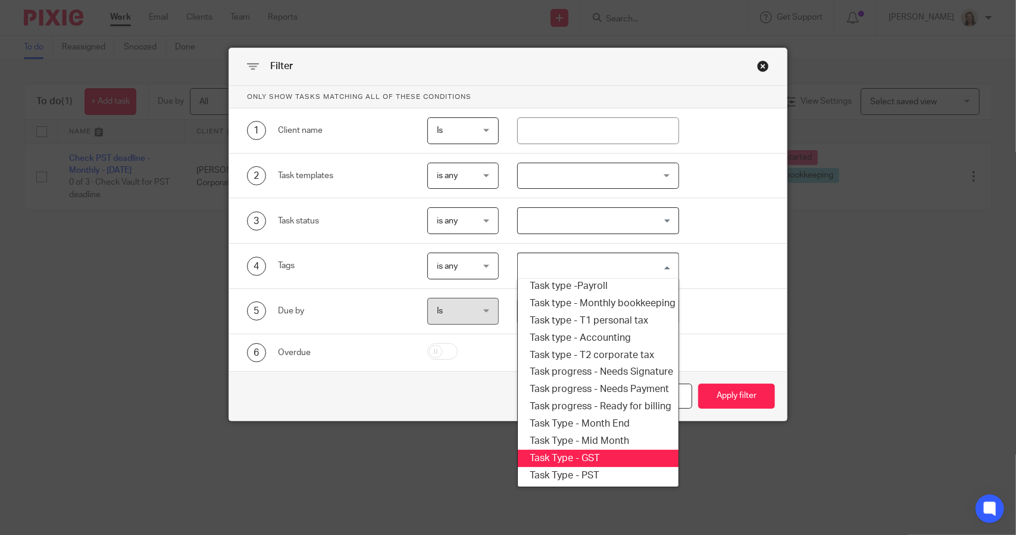 This screenshot has height=535, width=1016. Describe the element at coordinates (598, 475) in the screenshot. I see `li: Task Type - PST` at that location.